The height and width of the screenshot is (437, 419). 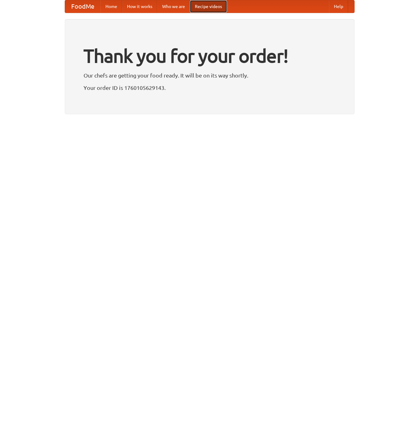 I want to click on a: Home, so click(x=111, y=6).